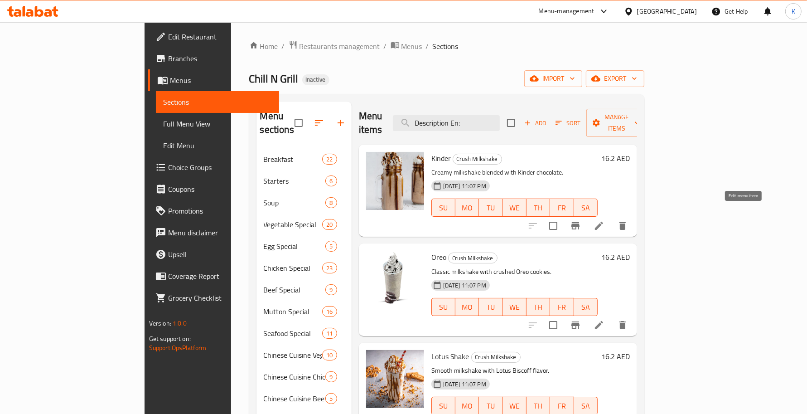 This screenshot has width=807, height=414. I want to click on span: Chinese Cuisine Chicken, so click(295, 377).